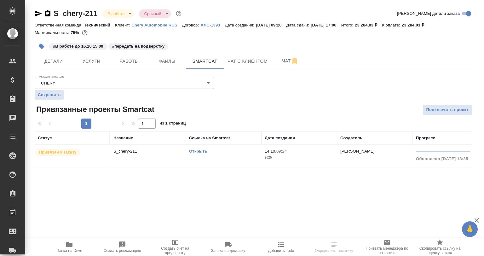 The width and height of the screenshot is (484, 256). Describe the element at coordinates (95, 109) in the screenshot. I see `span: Привязанные проекты Smartcat` at that location.